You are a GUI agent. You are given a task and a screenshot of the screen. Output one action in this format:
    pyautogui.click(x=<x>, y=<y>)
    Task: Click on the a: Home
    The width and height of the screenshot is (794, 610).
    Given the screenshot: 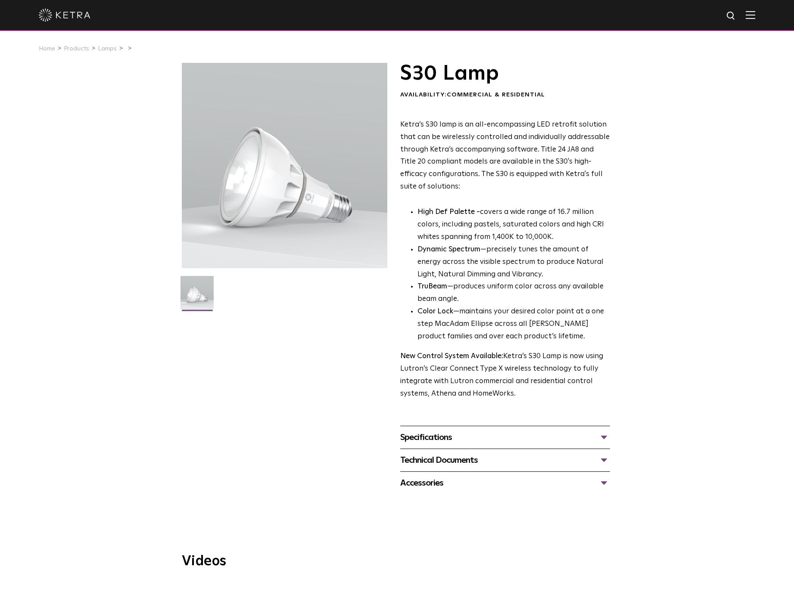 What is the action you would take?
    pyautogui.click(x=47, y=49)
    